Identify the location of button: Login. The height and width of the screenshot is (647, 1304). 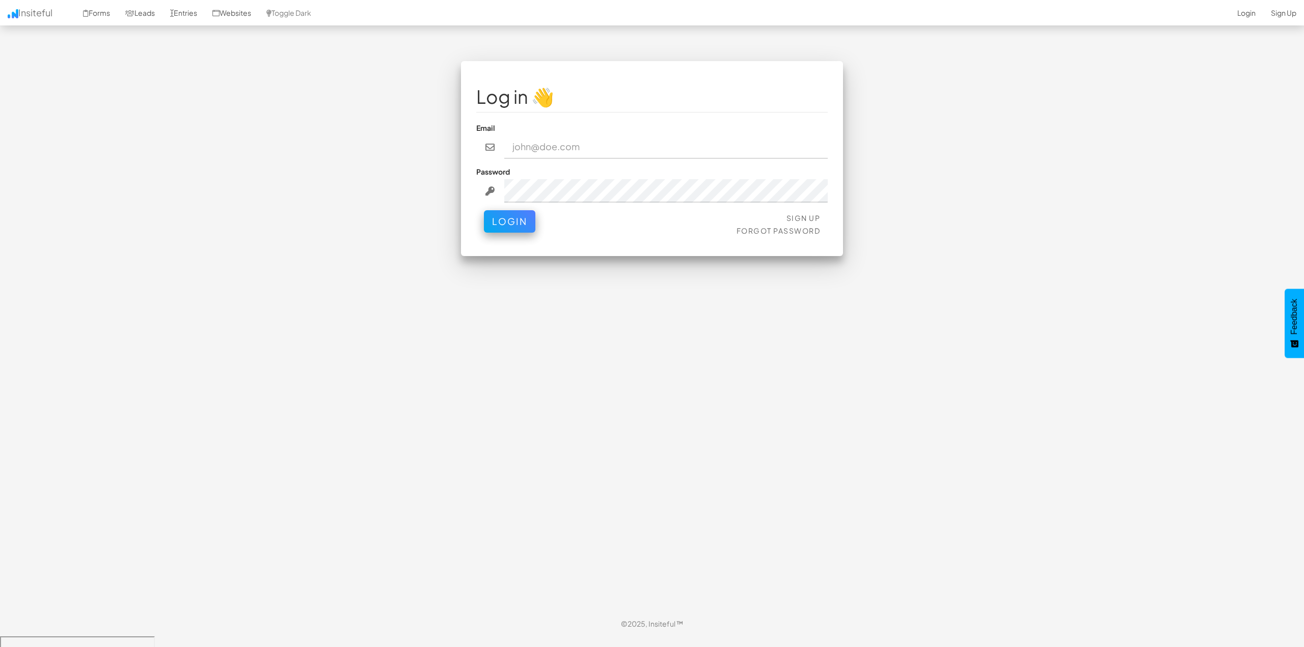
(509, 222).